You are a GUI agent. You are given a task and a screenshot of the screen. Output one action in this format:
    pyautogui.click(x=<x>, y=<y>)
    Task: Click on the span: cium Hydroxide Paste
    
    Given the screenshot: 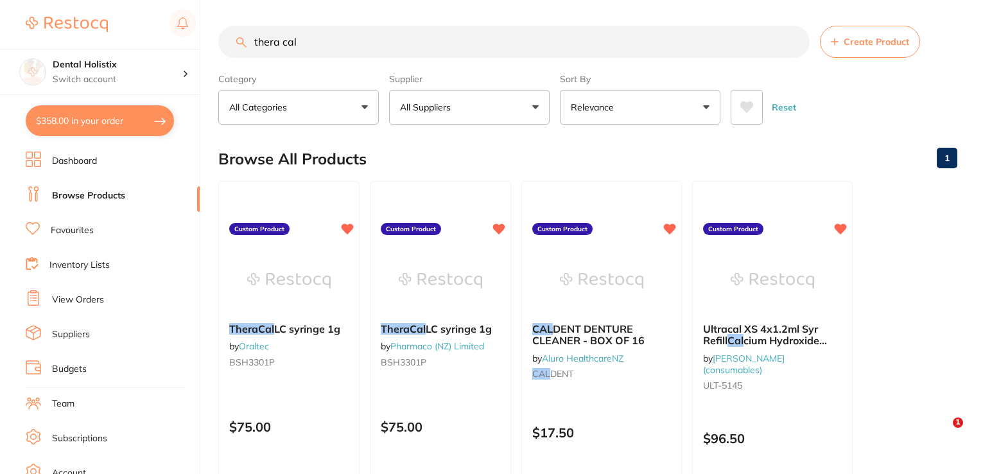 What is the action you would take?
    pyautogui.click(x=765, y=346)
    